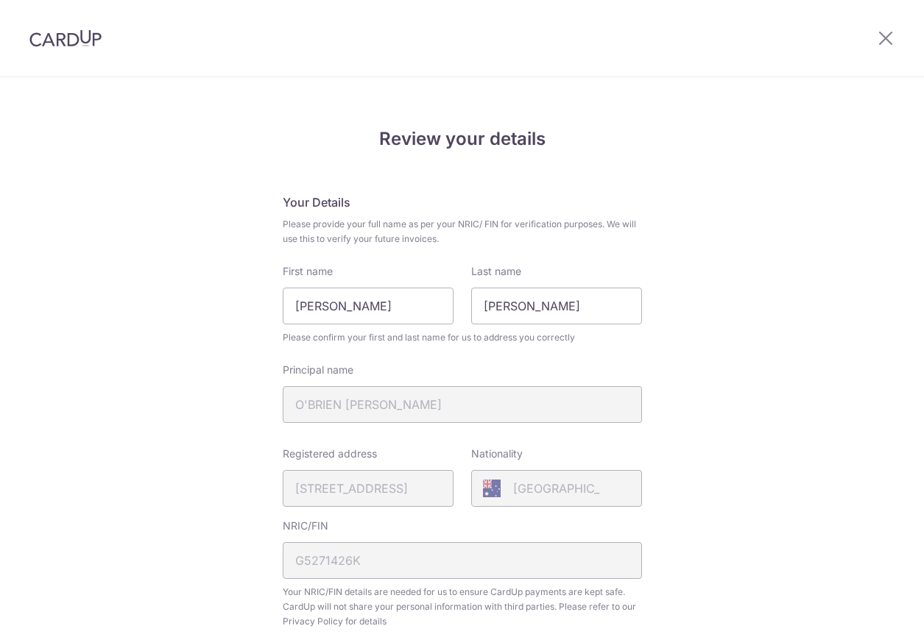 This screenshot has width=924, height=634. Describe the element at coordinates (556, 306) in the screenshot. I see `input: Last name` at that location.